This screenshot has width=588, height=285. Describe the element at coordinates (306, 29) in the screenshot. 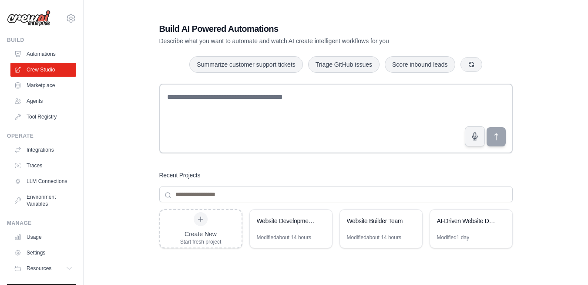

I see `h1: Build AI Powered Automations` at that location.